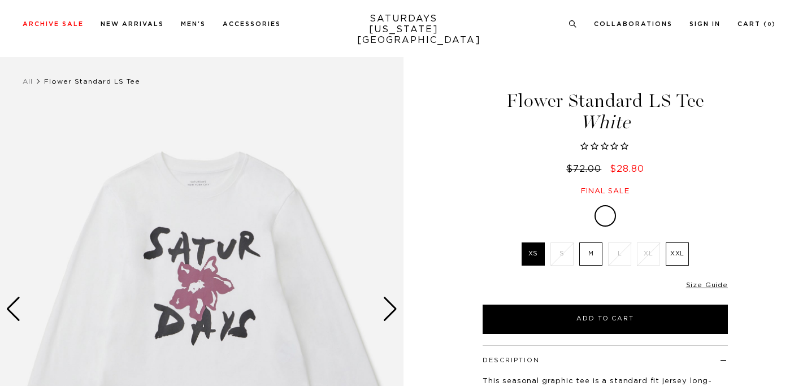 The width and height of the screenshot is (807, 386). Describe the element at coordinates (704, 24) in the screenshot. I see `a: Sign In` at that location.